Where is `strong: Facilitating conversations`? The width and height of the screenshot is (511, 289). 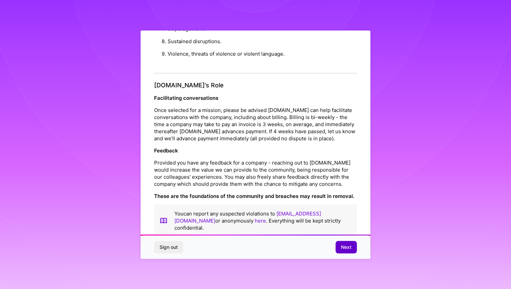
strong: Facilitating conversations is located at coordinates (186, 98).